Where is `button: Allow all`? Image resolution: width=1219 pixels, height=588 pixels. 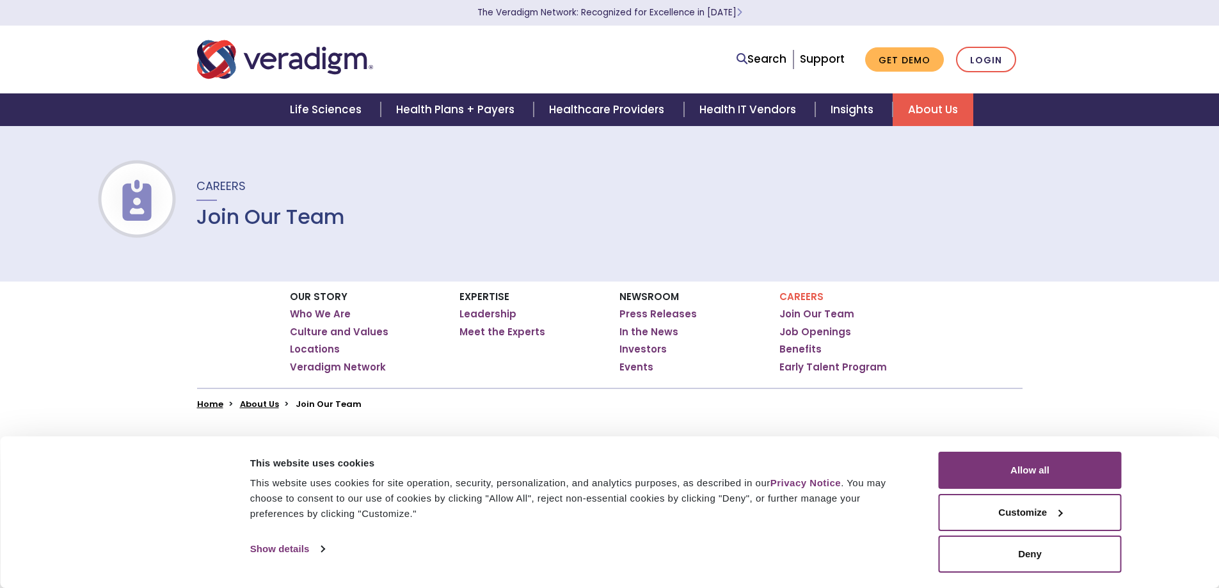 button: Allow all is located at coordinates (1030, 470).